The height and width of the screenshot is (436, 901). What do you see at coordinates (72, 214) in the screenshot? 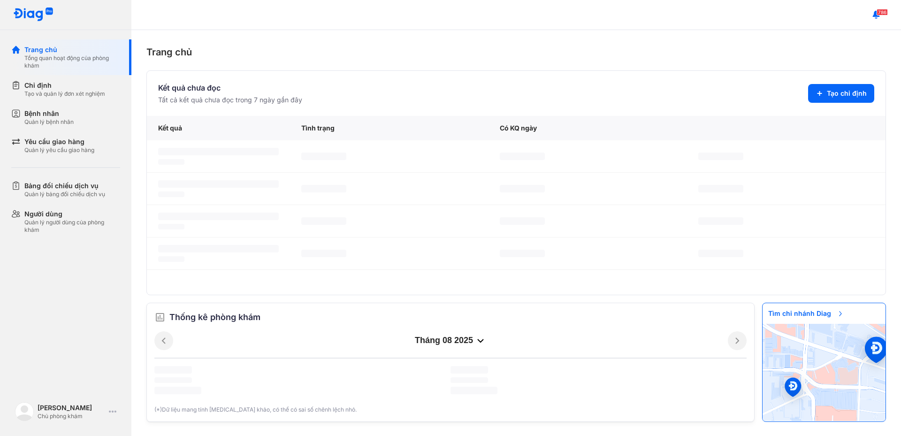
I see `div: Người dùng` at bounding box center [72, 214].